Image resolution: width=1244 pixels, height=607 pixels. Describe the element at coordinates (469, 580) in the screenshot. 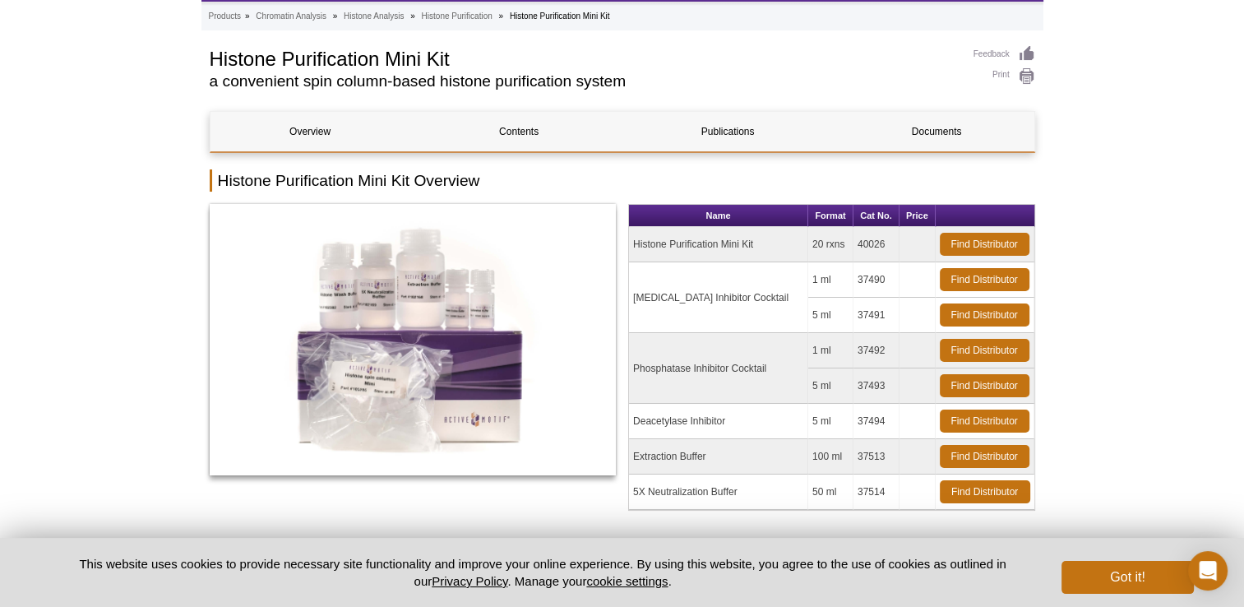

I see `a: Privacy Policy` at that location.